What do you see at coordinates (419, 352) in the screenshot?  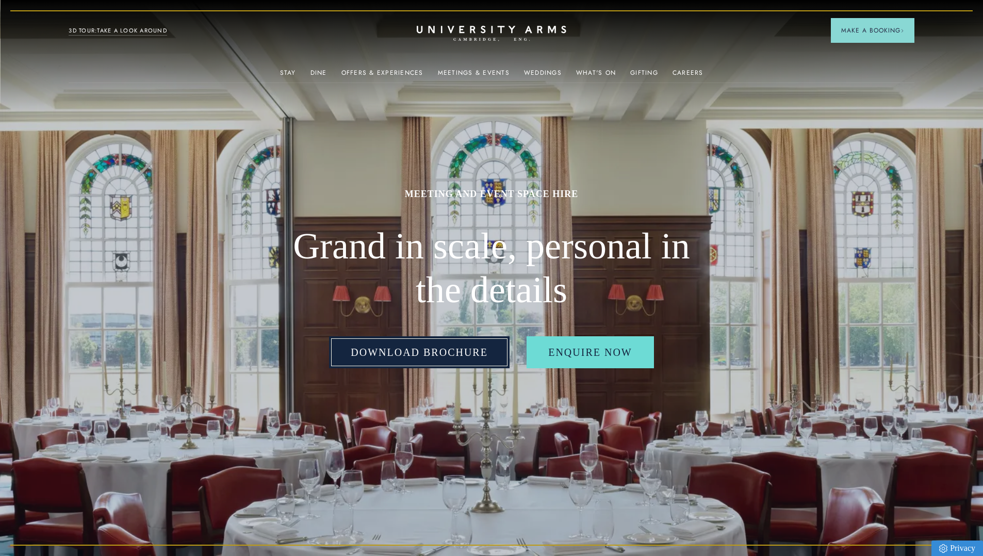 I see `a: Download Brochure` at bounding box center [419, 352].